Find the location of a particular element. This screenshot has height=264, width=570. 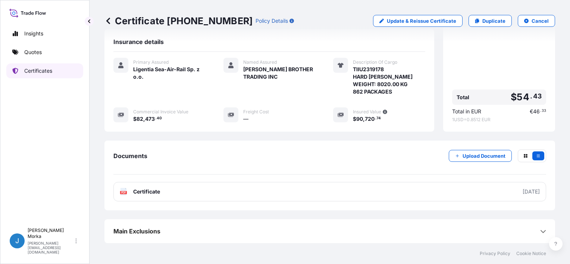

span: 54 is located at coordinates (522, 97).